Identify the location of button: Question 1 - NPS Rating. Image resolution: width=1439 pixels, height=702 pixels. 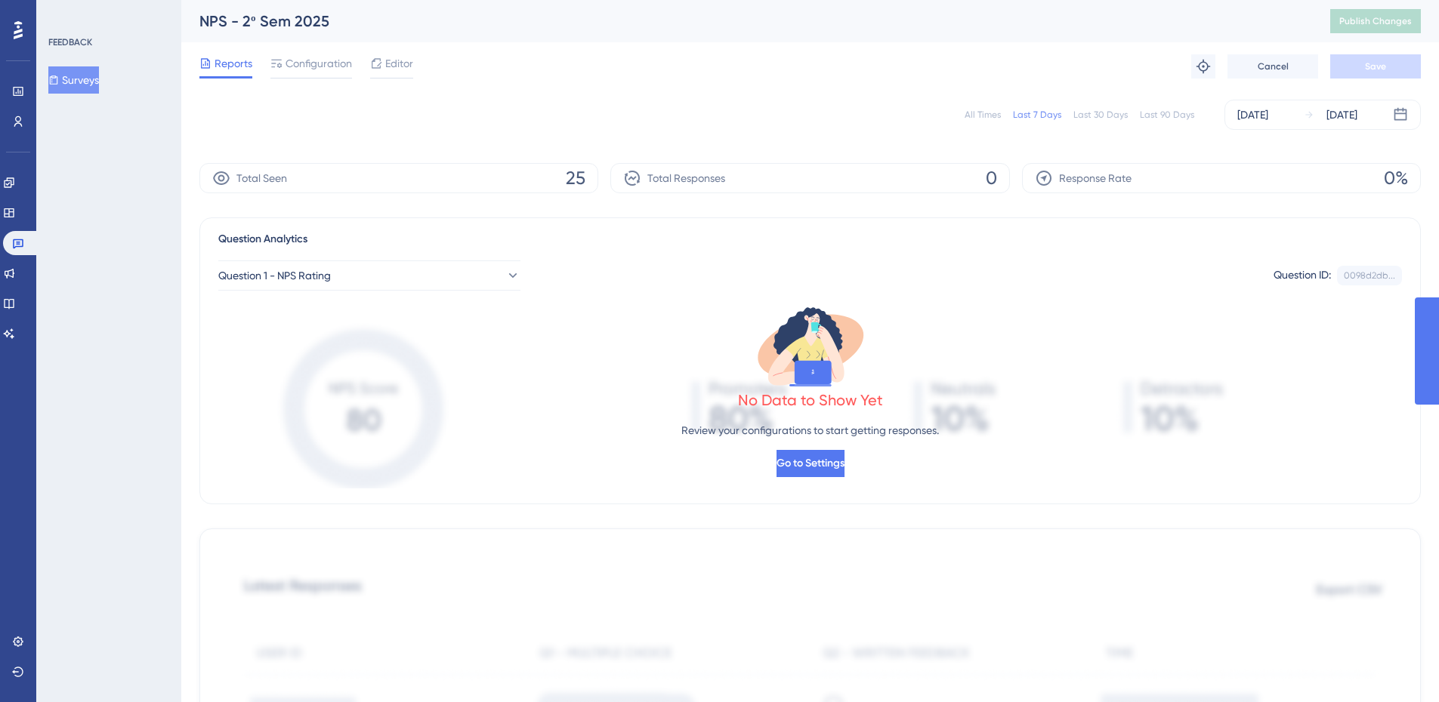
(369, 276).